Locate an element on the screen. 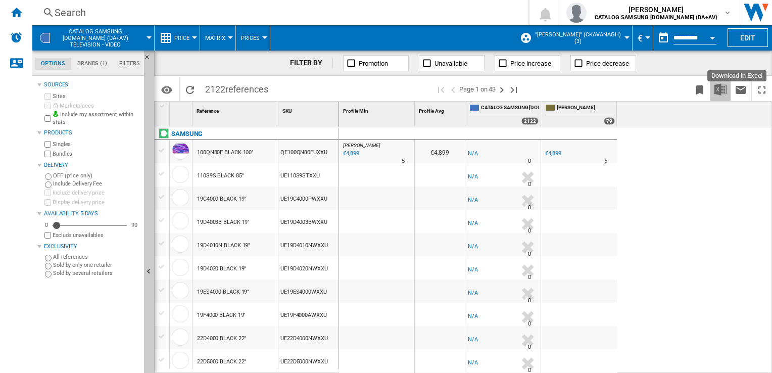 This screenshot has height=373, width=772. div: Click to filter on that brand is located at coordinates (187, 134).